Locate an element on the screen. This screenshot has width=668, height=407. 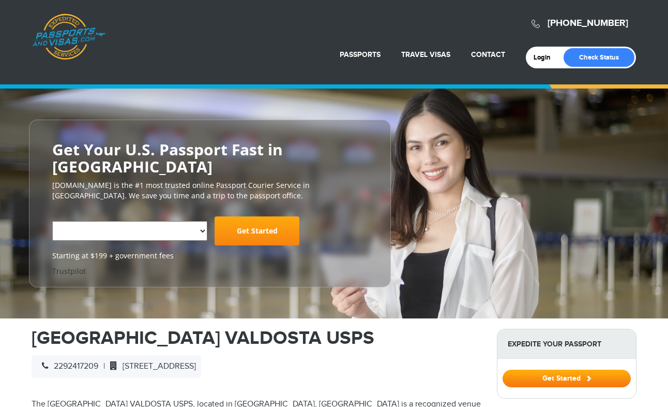
strong: Expedite Your Passport is located at coordinates (567, 343).